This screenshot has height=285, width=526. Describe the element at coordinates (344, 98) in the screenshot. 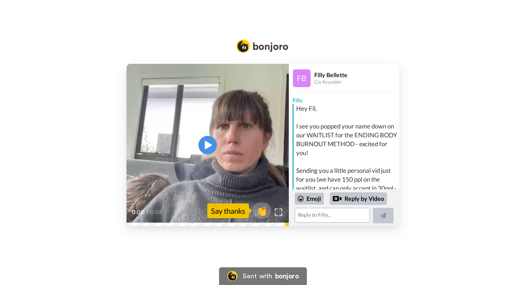

I see `div: Filly` at that location.